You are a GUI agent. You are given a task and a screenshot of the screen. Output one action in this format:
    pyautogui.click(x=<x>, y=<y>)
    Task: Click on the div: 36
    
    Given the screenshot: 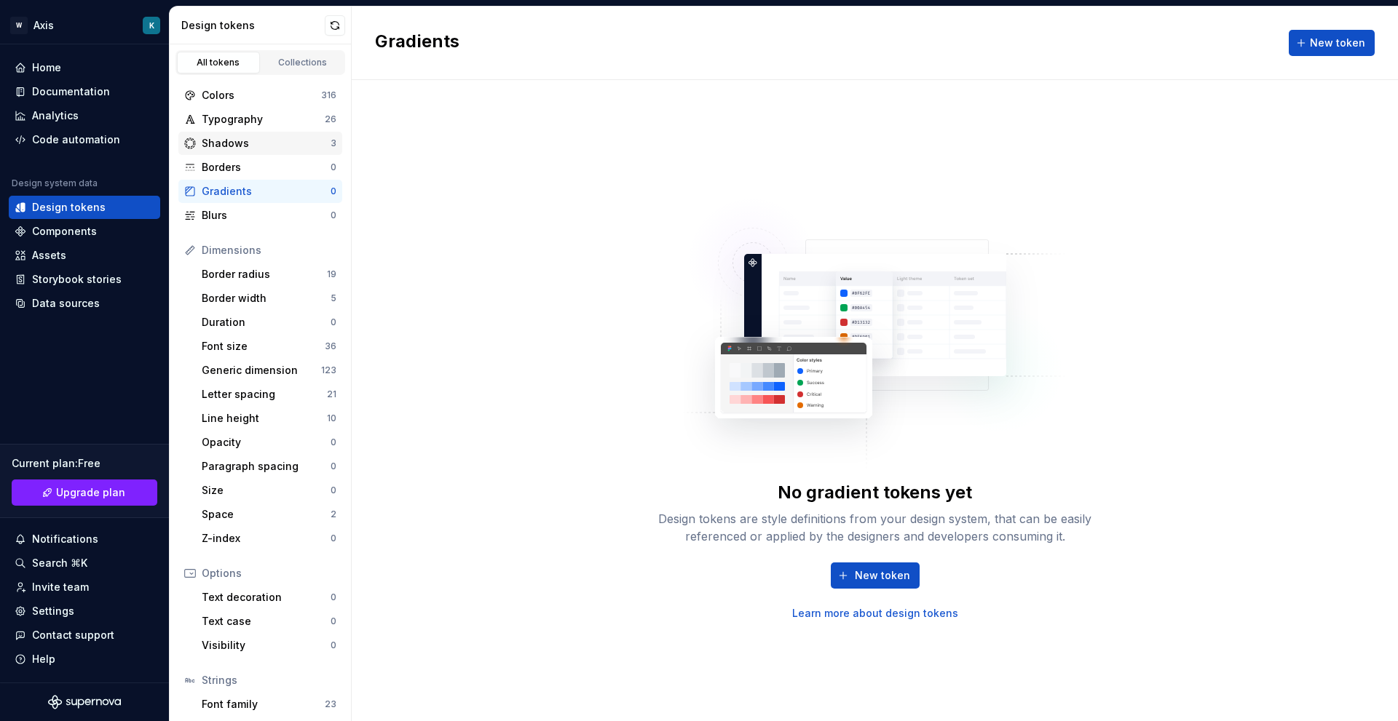 What is the action you would take?
    pyautogui.click(x=330, y=346)
    